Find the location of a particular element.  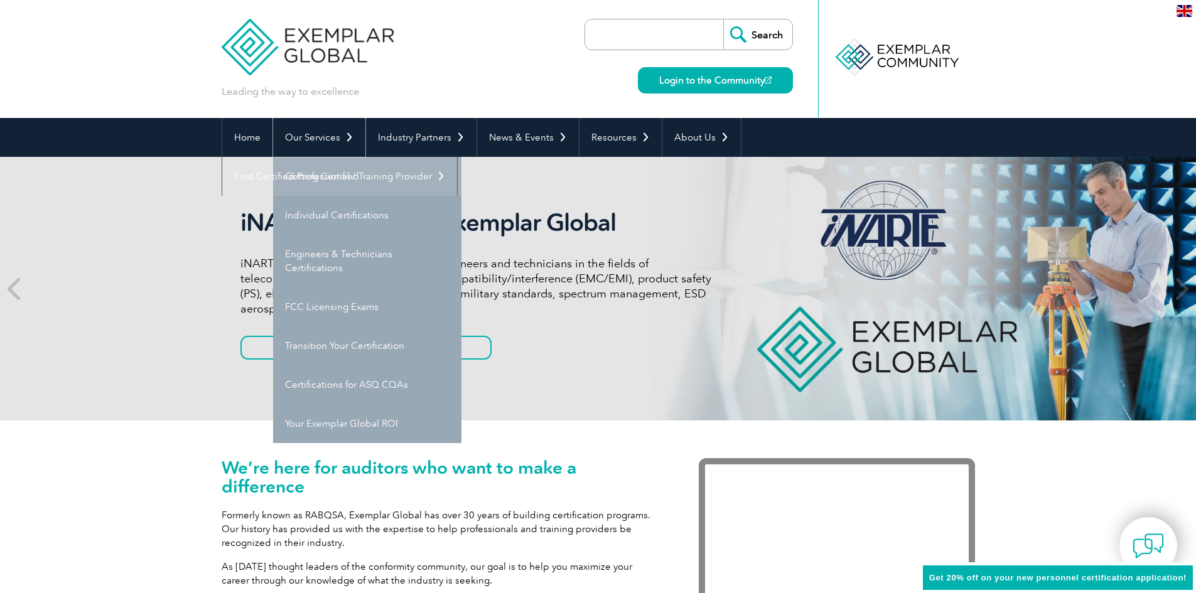

a: Resources is located at coordinates (620, 138).